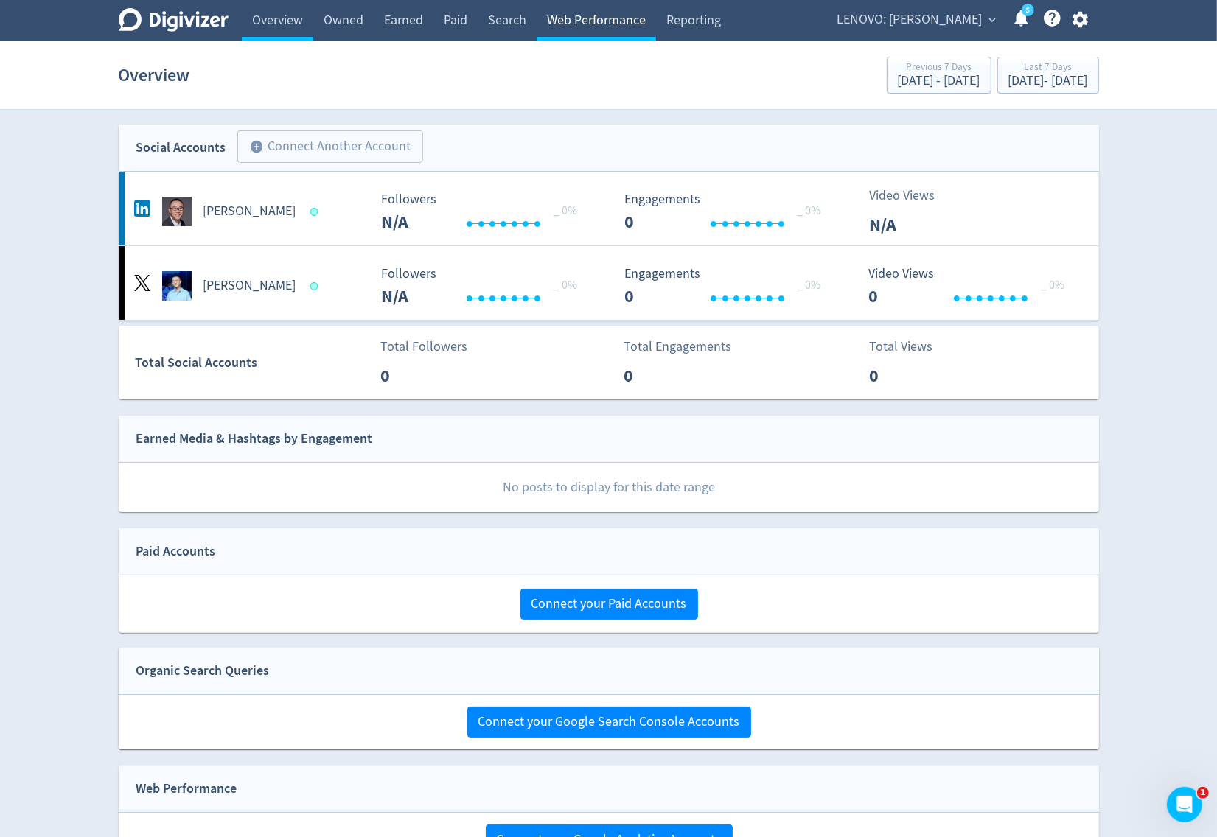  Describe the element at coordinates (609, 604) in the screenshot. I see `button: Connect your Paid Accounts` at that location.